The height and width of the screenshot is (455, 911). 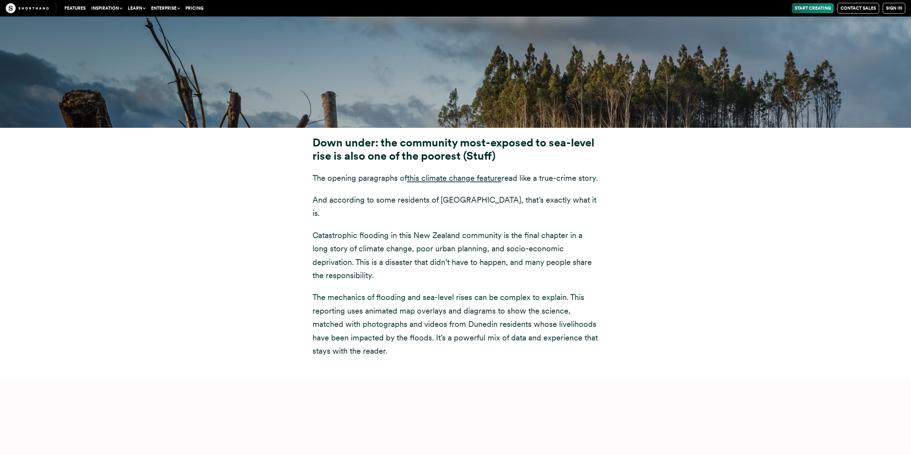 What do you see at coordinates (194, 8) in the screenshot?
I see `a: Pricing` at bounding box center [194, 8].